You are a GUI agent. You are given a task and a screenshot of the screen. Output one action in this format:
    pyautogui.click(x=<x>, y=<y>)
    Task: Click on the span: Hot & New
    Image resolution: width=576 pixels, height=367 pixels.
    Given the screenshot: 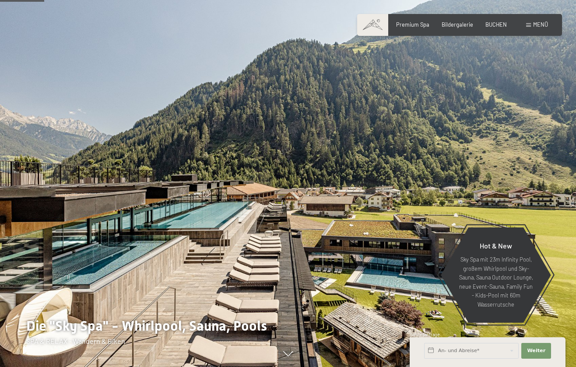 What is the action you would take?
    pyautogui.click(x=496, y=246)
    